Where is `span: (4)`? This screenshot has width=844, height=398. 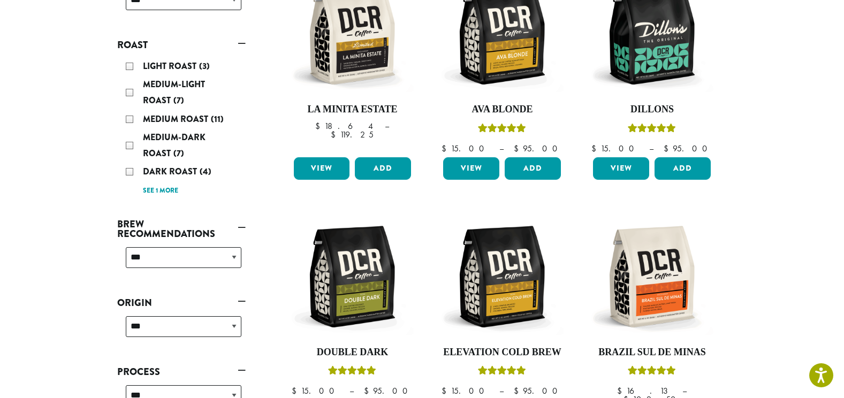
span: (4) is located at coordinates (206, 171).